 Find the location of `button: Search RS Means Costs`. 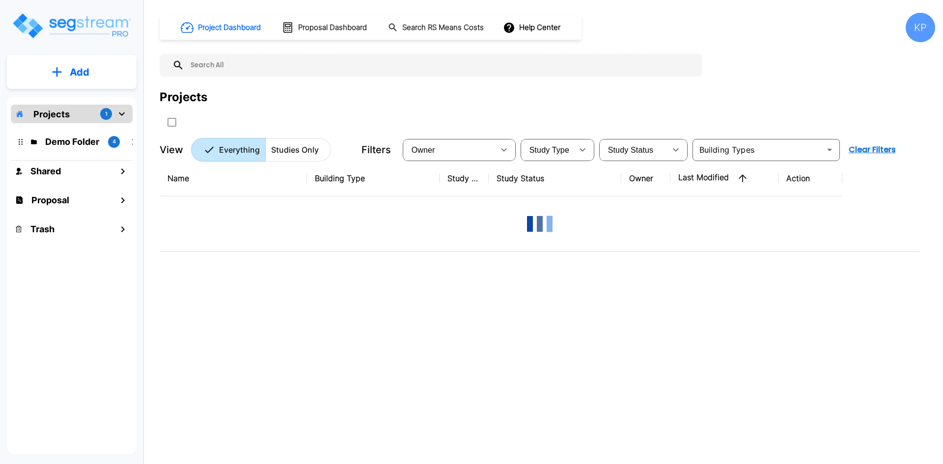

button: Search RS Means Costs is located at coordinates (437, 27).